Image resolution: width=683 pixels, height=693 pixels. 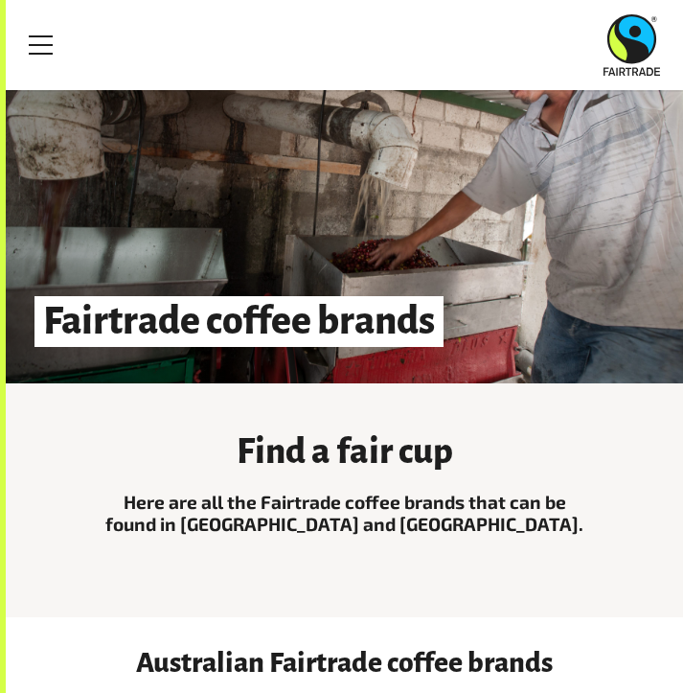 What do you see at coordinates (345, 452) in the screenshot?
I see `h3: Find a fair cup` at bounding box center [345, 452].